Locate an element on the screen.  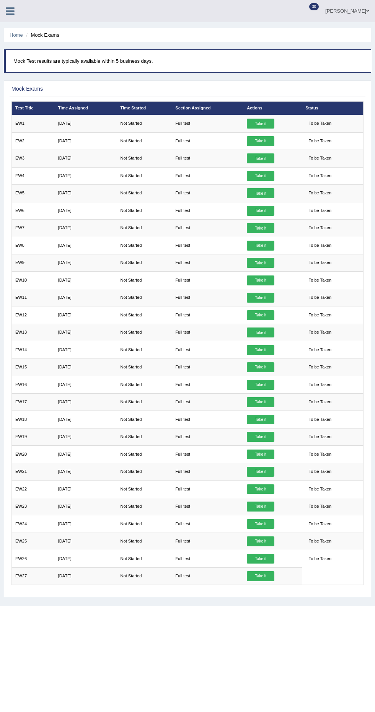
li: Mock Exams is located at coordinates (42, 35).